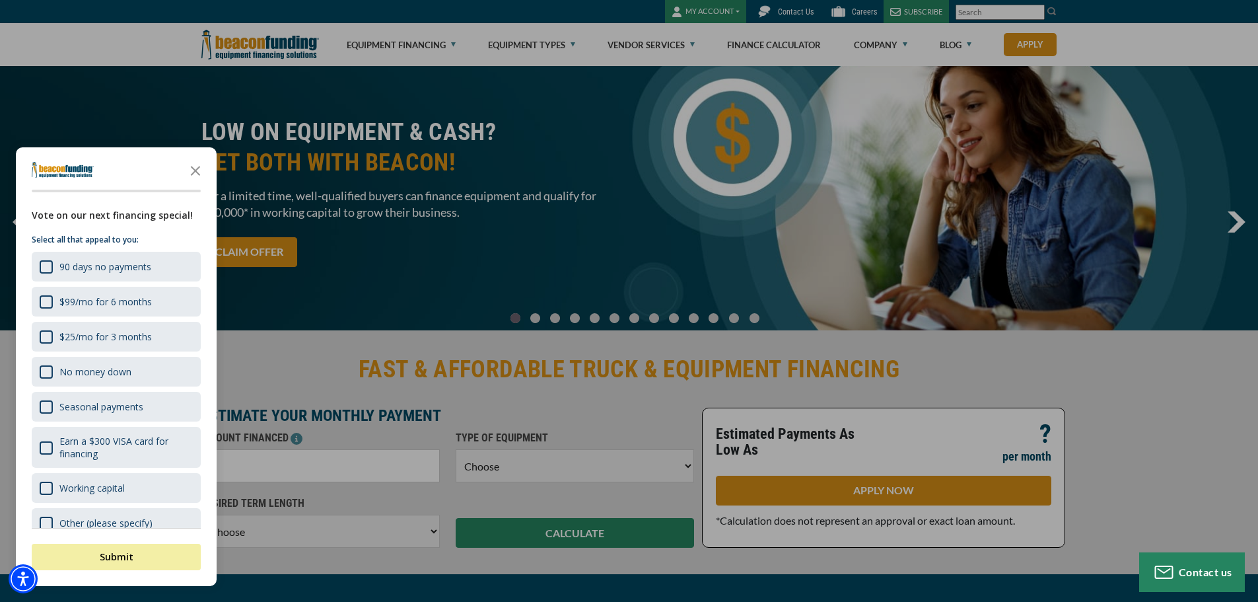 This screenshot has height=602, width=1258. Describe the element at coordinates (116, 240) in the screenshot. I see `p: Select all that appeal to you:` at that location.